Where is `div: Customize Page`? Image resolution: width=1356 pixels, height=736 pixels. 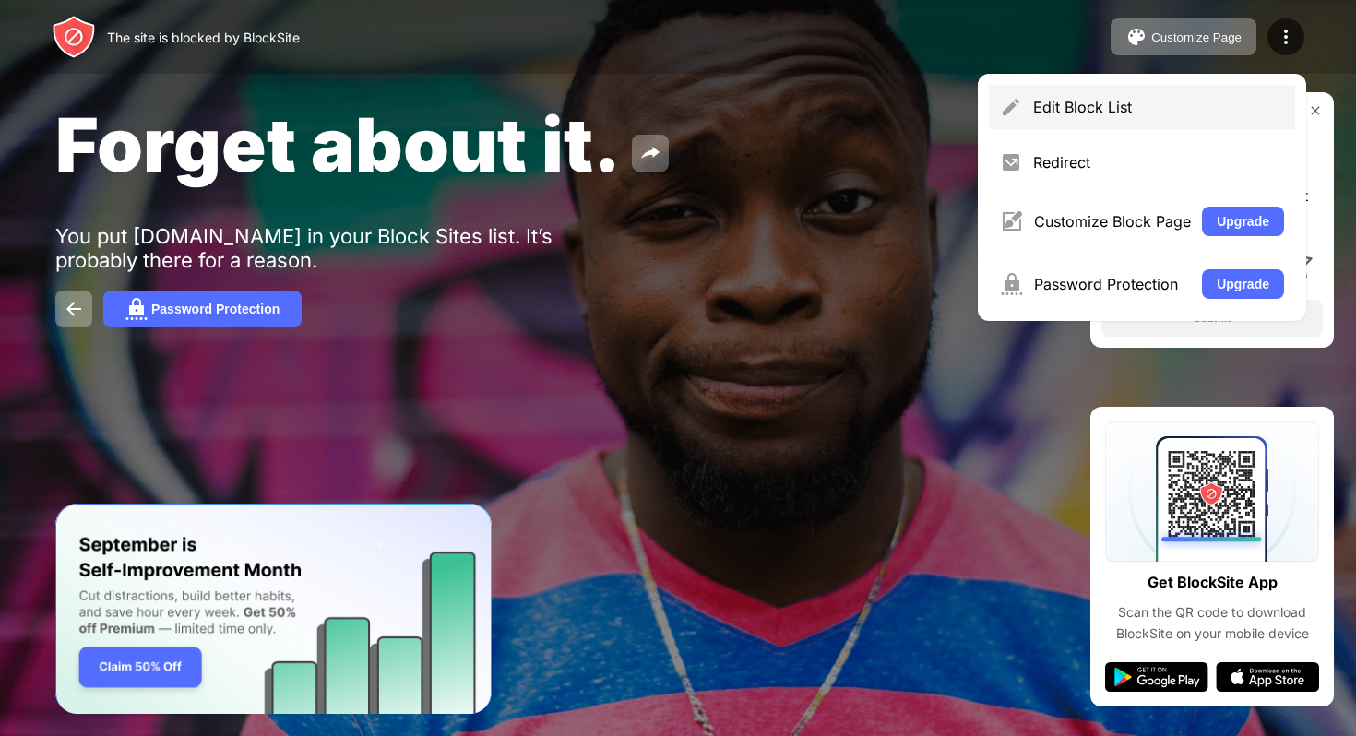 div: Customize Page is located at coordinates (1197, 37).